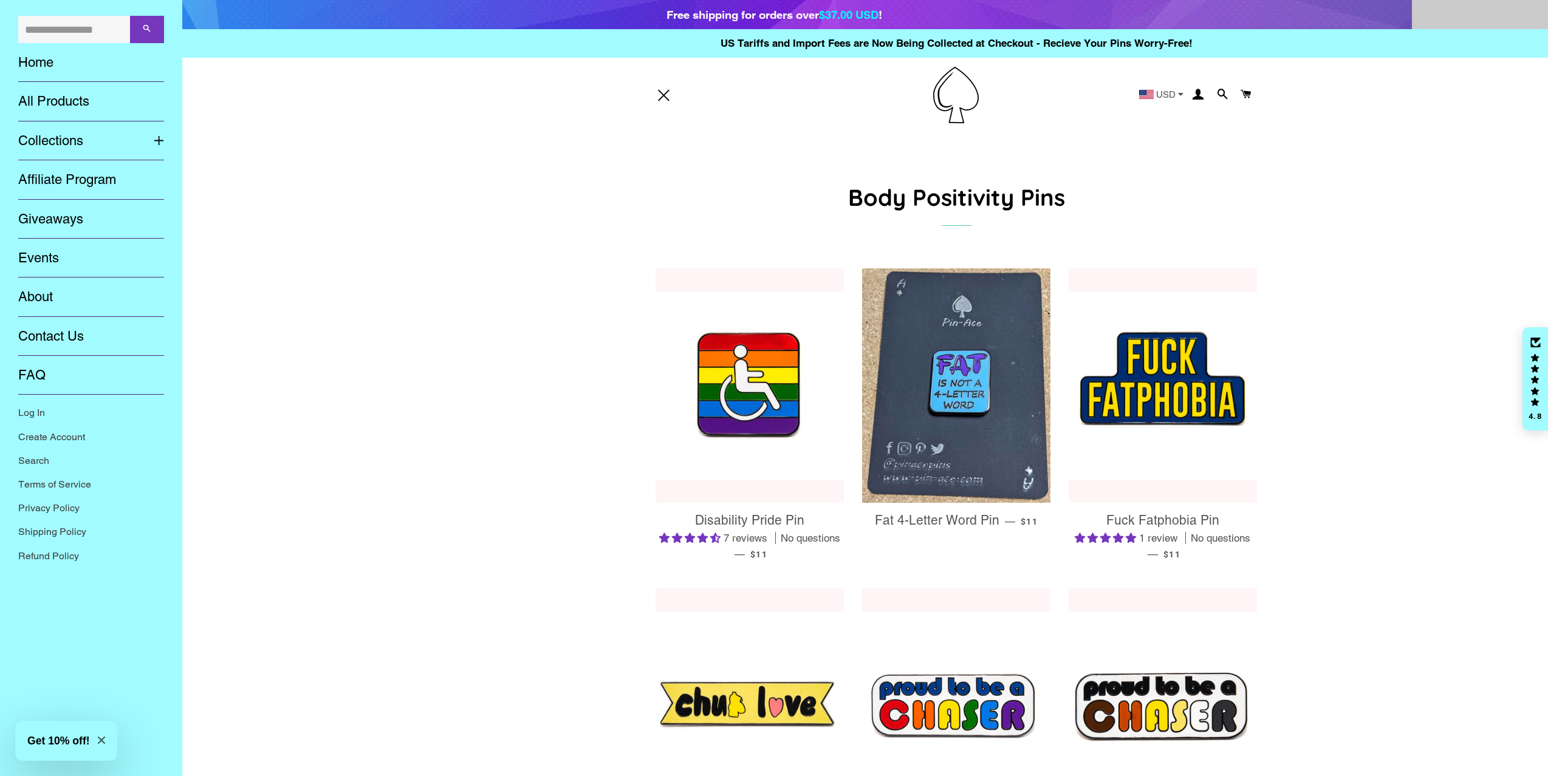 The image size is (1548, 776). What do you see at coordinates (956, 386) in the screenshot?
I see `a: Fat 4-Letter Word Pin - Pin-Ace` at bounding box center [956, 386].